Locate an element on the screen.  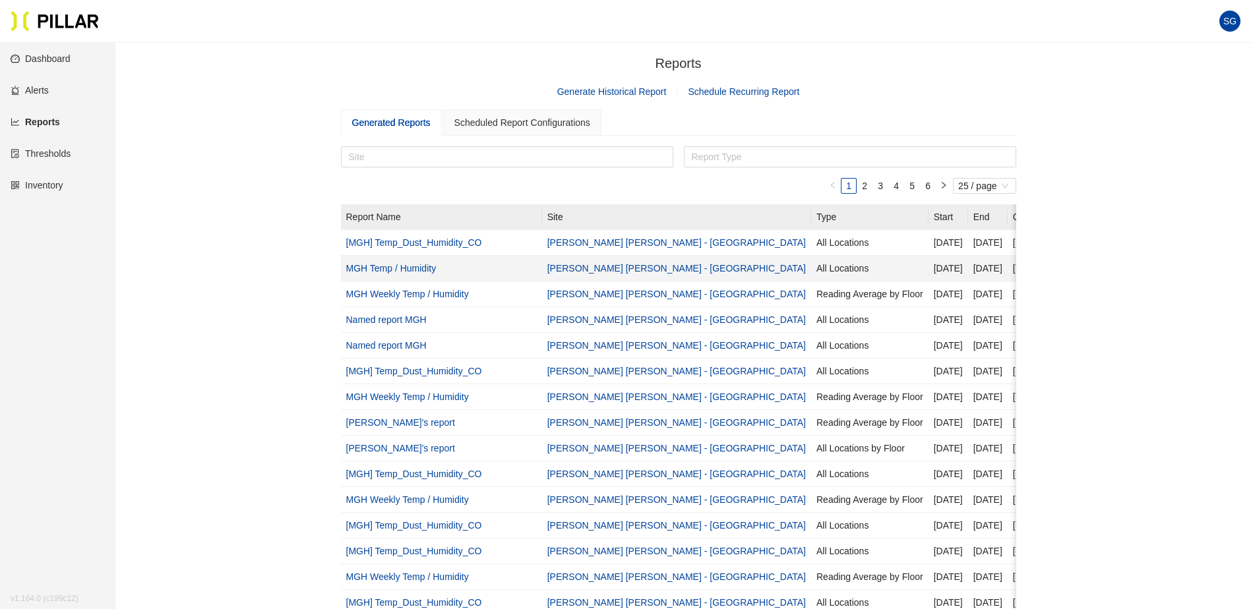
span: SG is located at coordinates (1230, 21).